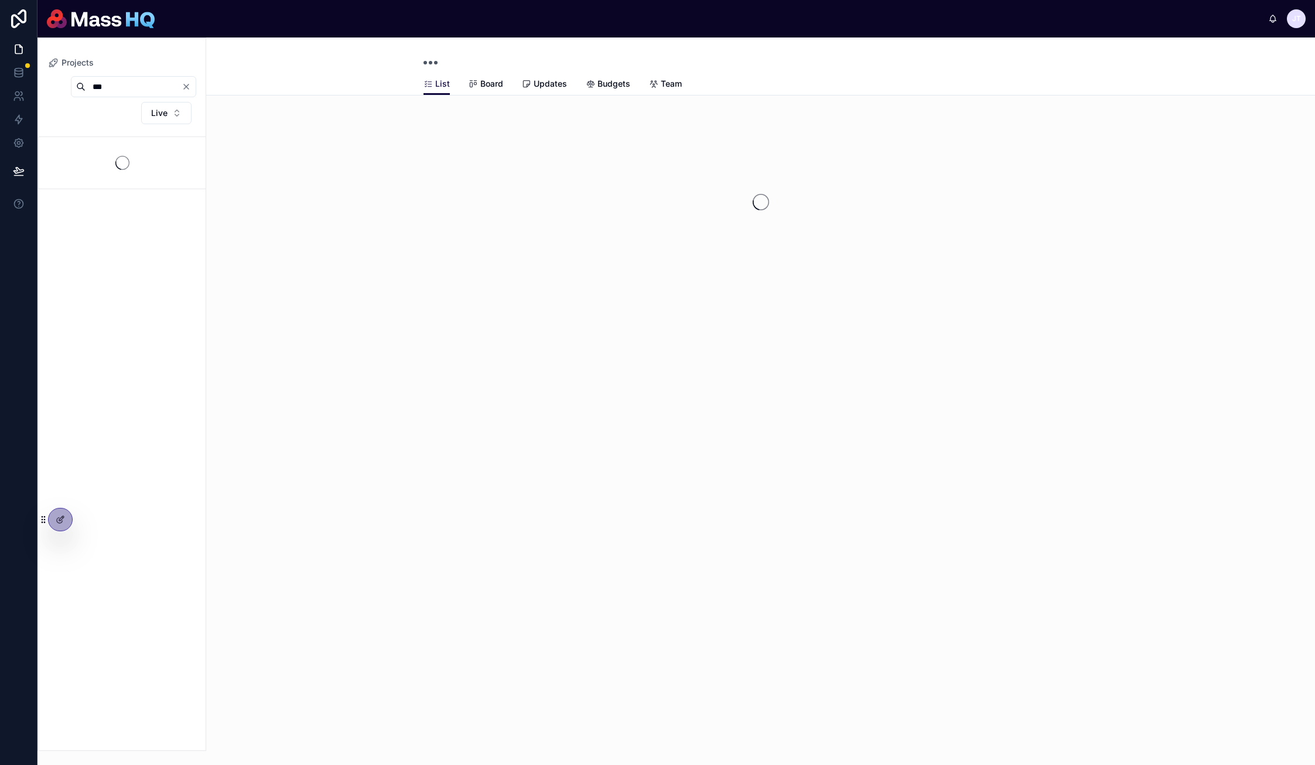  What do you see at coordinates (442, 84) in the screenshot?
I see `span: List` at bounding box center [442, 84].